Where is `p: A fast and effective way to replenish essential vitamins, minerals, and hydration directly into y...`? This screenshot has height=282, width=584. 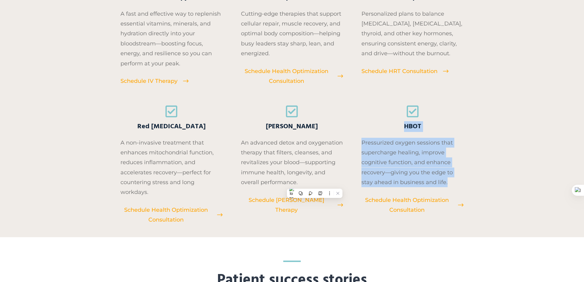 p: A fast and effective way to replenish essential vitamins, minerals, and hydration directly into y... is located at coordinates (171, 39).